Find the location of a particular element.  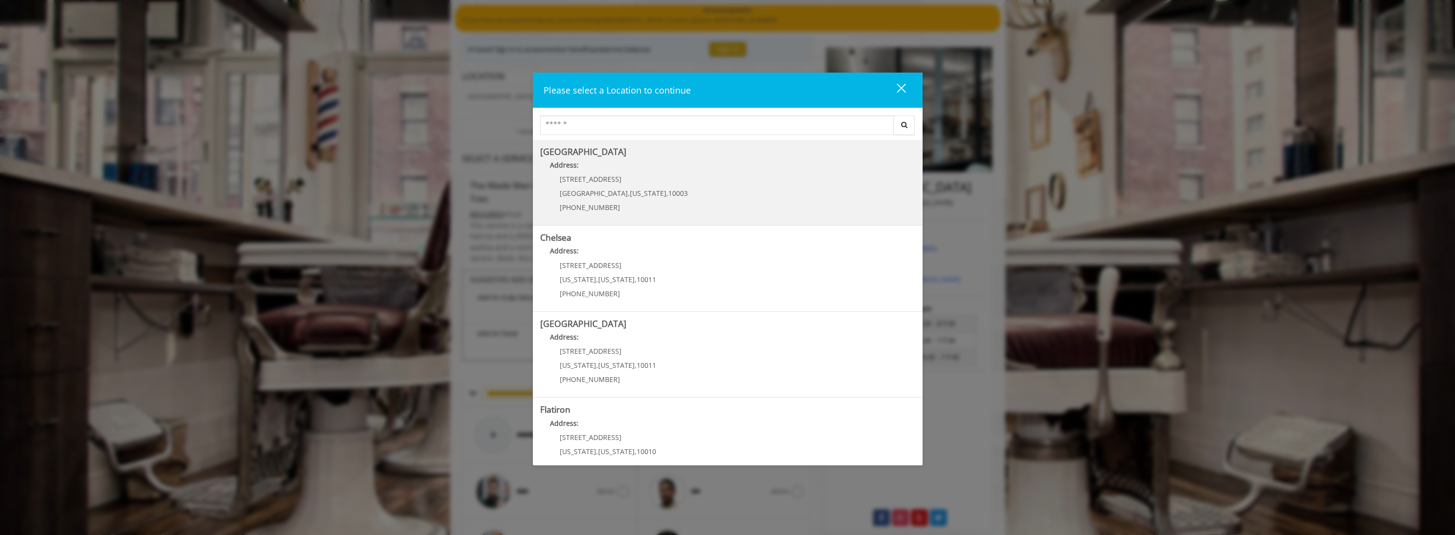

i: Search button is located at coordinates (904, 125).